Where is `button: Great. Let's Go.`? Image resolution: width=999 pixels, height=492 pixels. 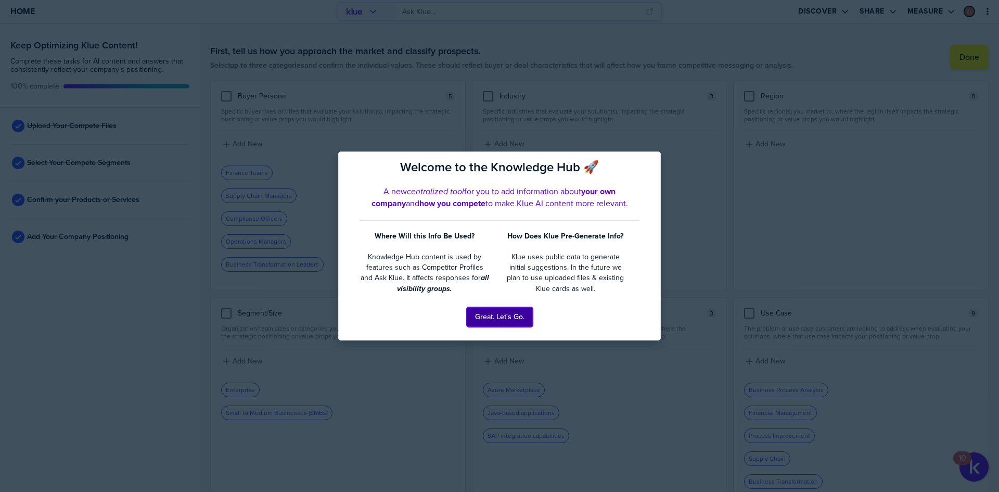
button: Great. Let's Go. is located at coordinates (499, 317).